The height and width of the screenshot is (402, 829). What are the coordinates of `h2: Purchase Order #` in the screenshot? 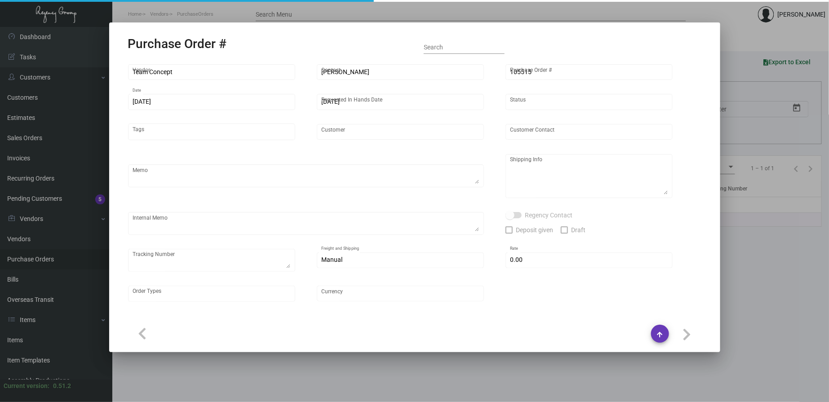 It's located at (177, 44).